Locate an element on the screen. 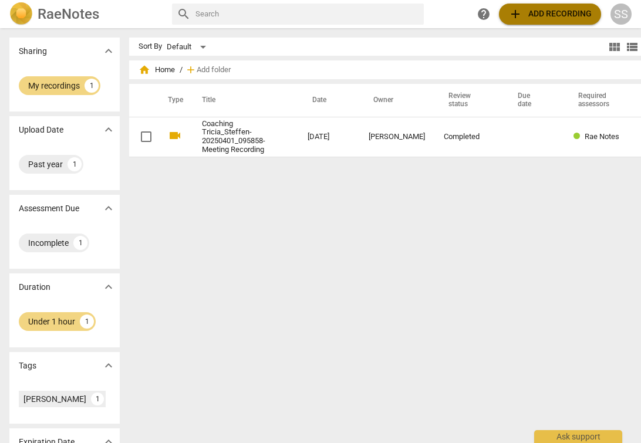 Image resolution: width=641 pixels, height=443 pixels. a: LogoRaeNotes is located at coordinates (86, 14).